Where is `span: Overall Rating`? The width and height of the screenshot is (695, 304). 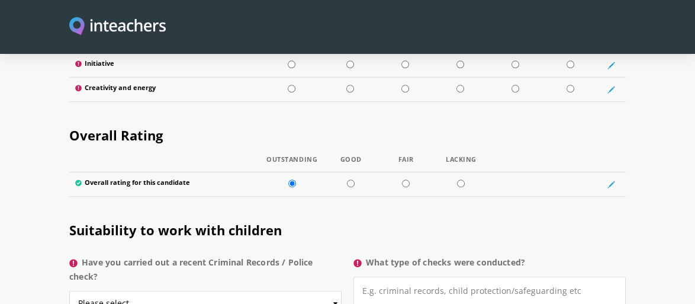
span: Overall Rating is located at coordinates (116, 135).